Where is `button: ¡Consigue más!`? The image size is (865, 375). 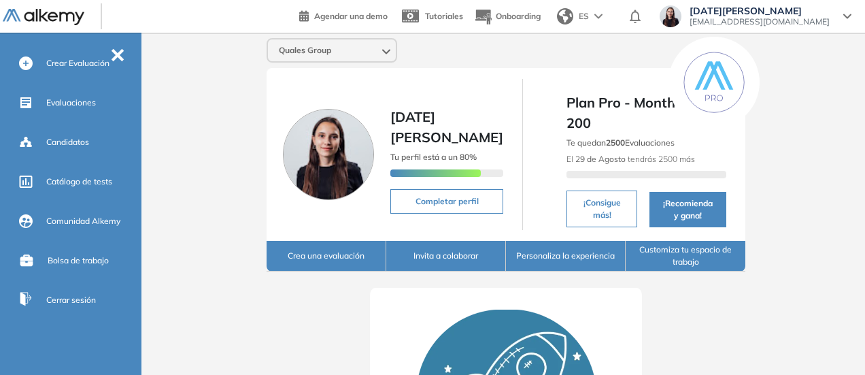 button: ¡Consigue más! is located at coordinates (602, 209).